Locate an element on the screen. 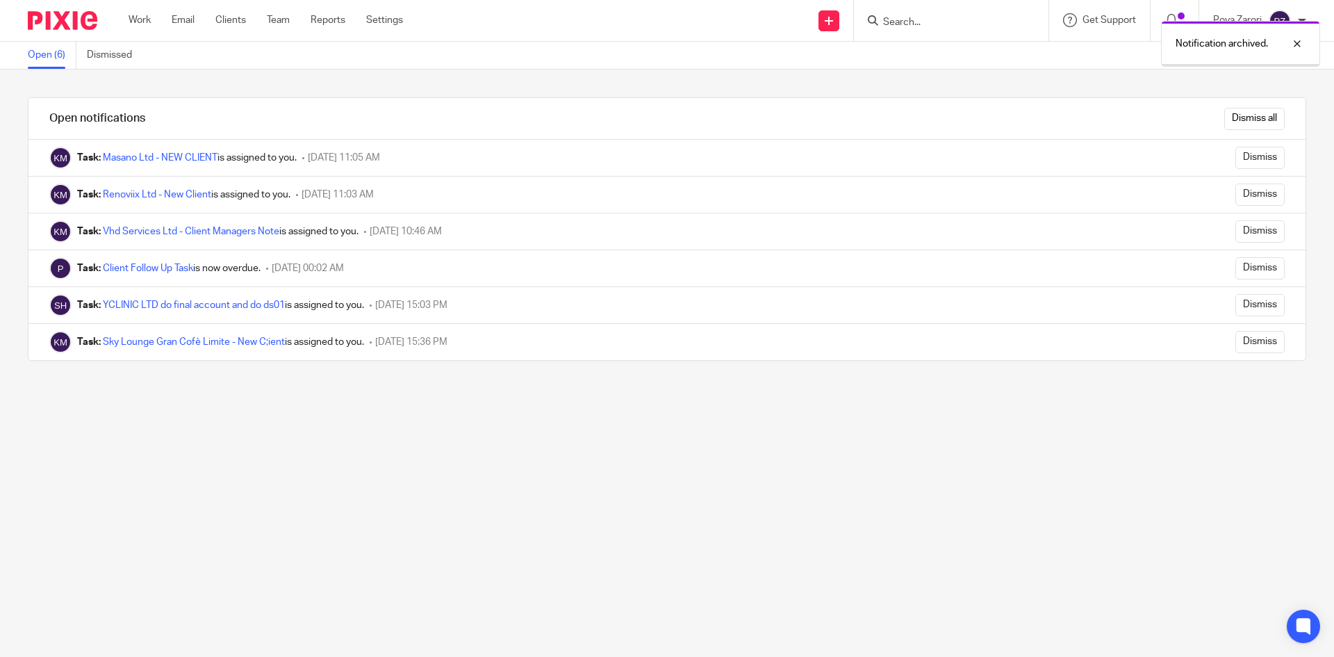  a: YCLINIC LTD do final account and do ds01 is located at coordinates (194, 305).